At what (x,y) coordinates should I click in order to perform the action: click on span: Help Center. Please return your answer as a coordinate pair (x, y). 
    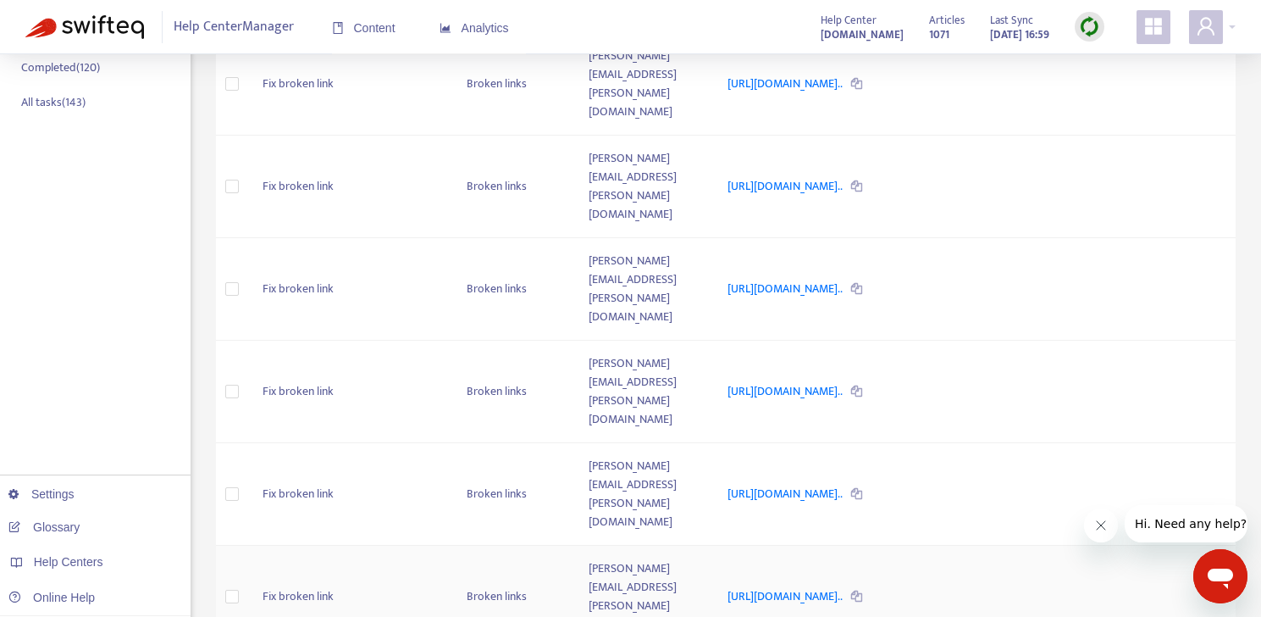
    Looking at the image, I should click on (849, 20).